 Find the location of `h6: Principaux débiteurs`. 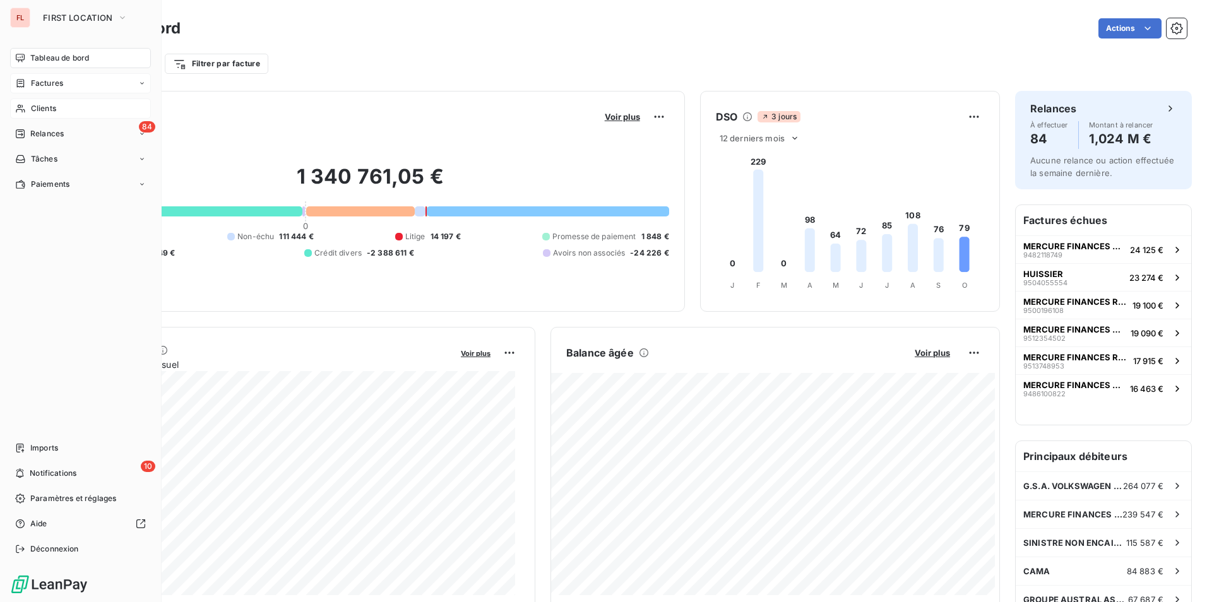

h6: Principaux débiteurs is located at coordinates (1103, 456).